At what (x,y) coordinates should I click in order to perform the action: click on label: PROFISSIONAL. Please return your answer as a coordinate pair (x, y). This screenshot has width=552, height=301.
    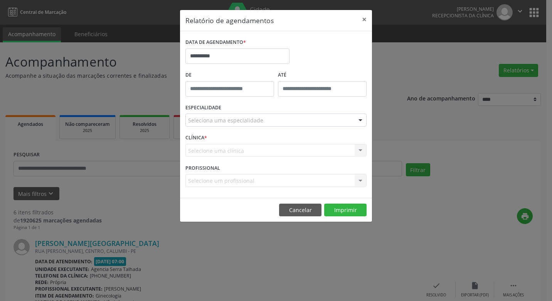
    Looking at the image, I should click on (203, 168).